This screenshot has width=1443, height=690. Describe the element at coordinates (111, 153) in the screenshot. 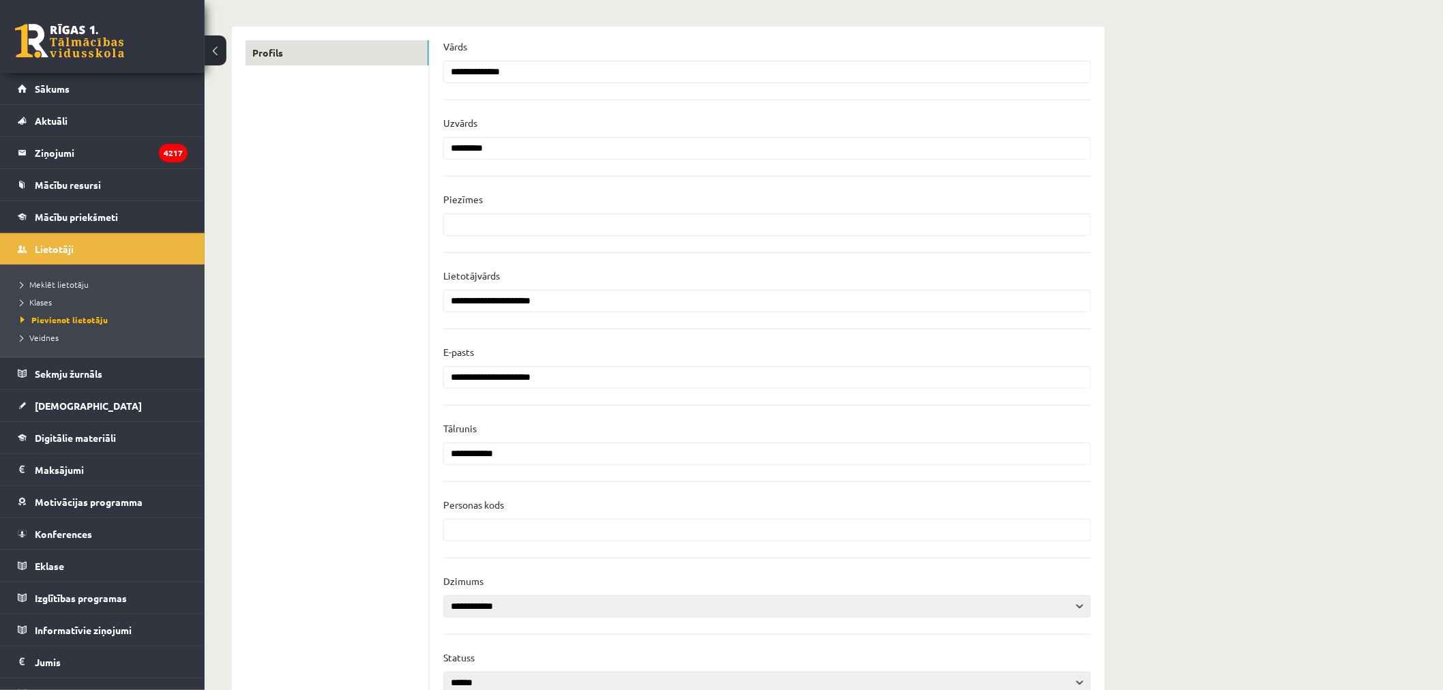

I see `legend: Ziņojumi` at that location.